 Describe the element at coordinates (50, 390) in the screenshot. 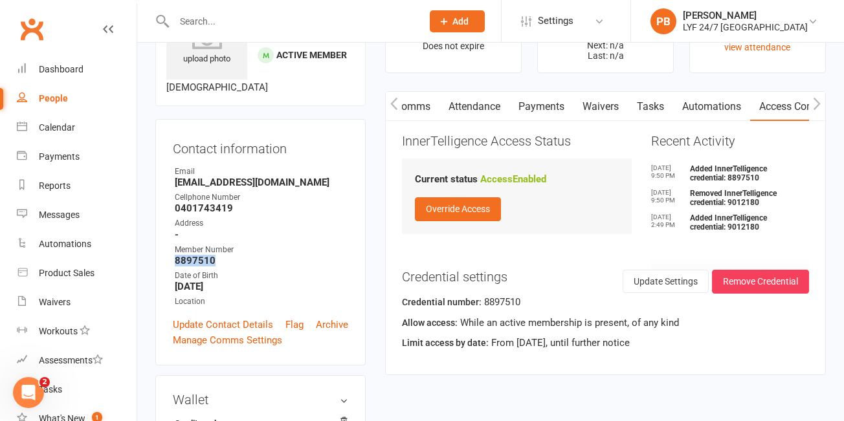

I see `div: Tasks` at that location.